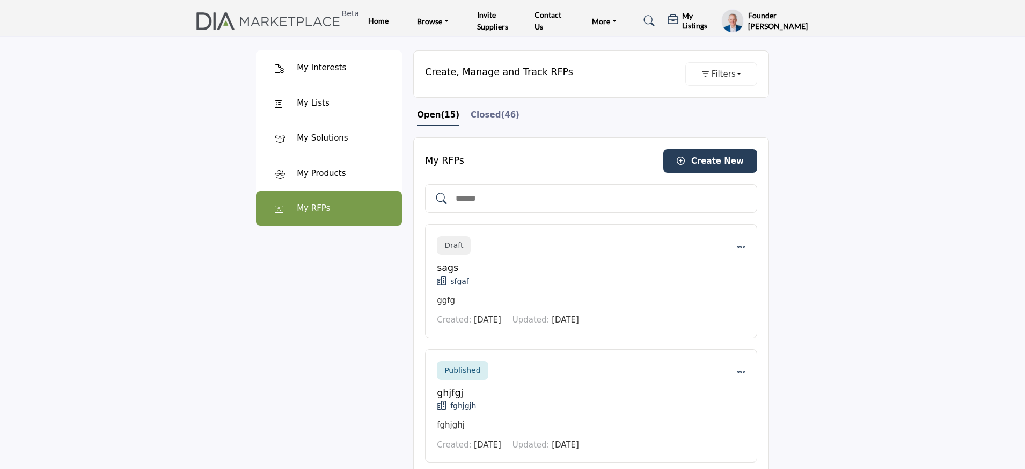  Describe the element at coordinates (321, 68) in the screenshot. I see `div: My Interests` at that location.